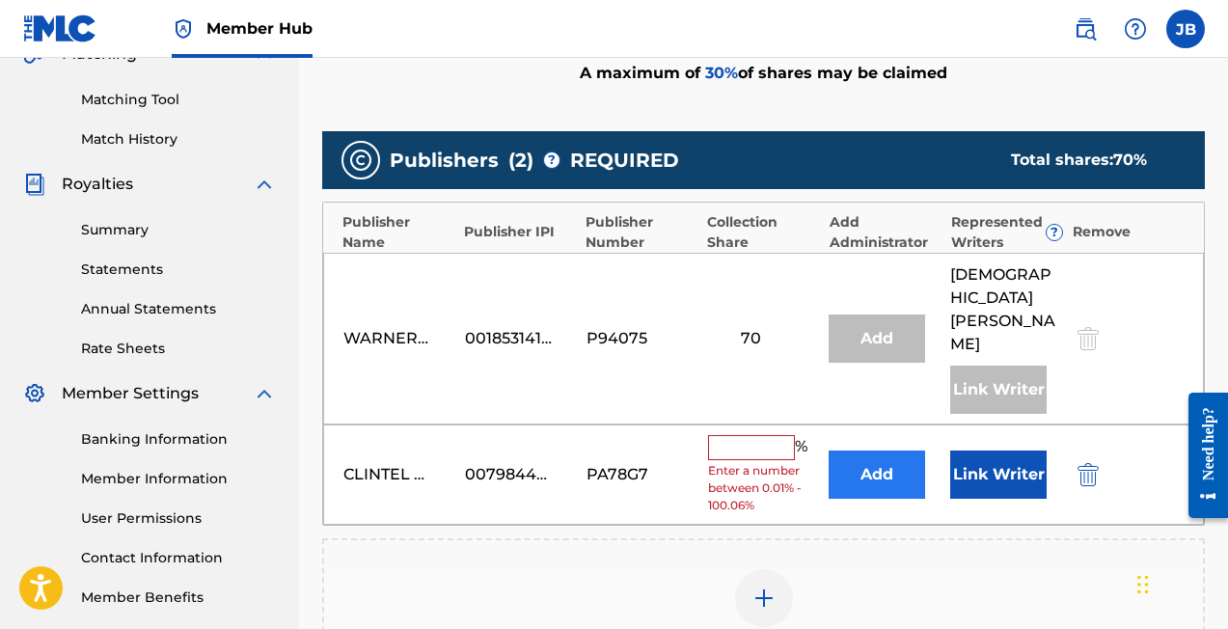 The width and height of the screenshot is (1228, 629). What do you see at coordinates (35, 394) in the screenshot?
I see `img: Member Settings` at bounding box center [35, 394].